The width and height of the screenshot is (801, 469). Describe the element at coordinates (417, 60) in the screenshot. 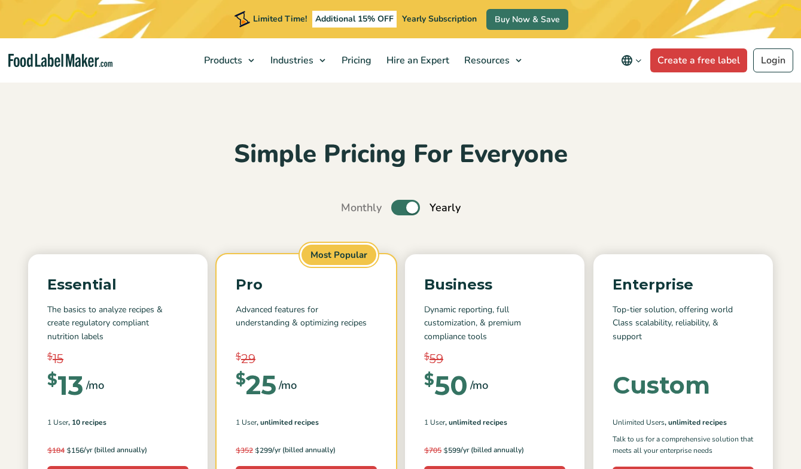

I see `a: Hire an Expert` at that location.